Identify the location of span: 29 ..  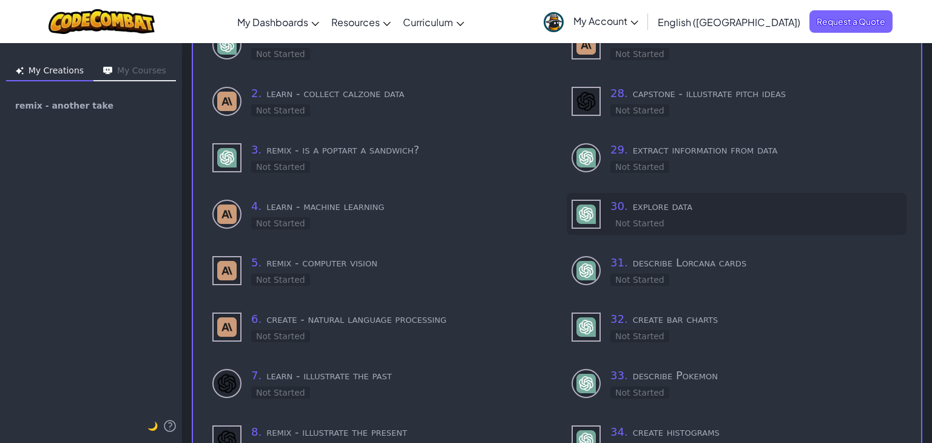
(619, 149).